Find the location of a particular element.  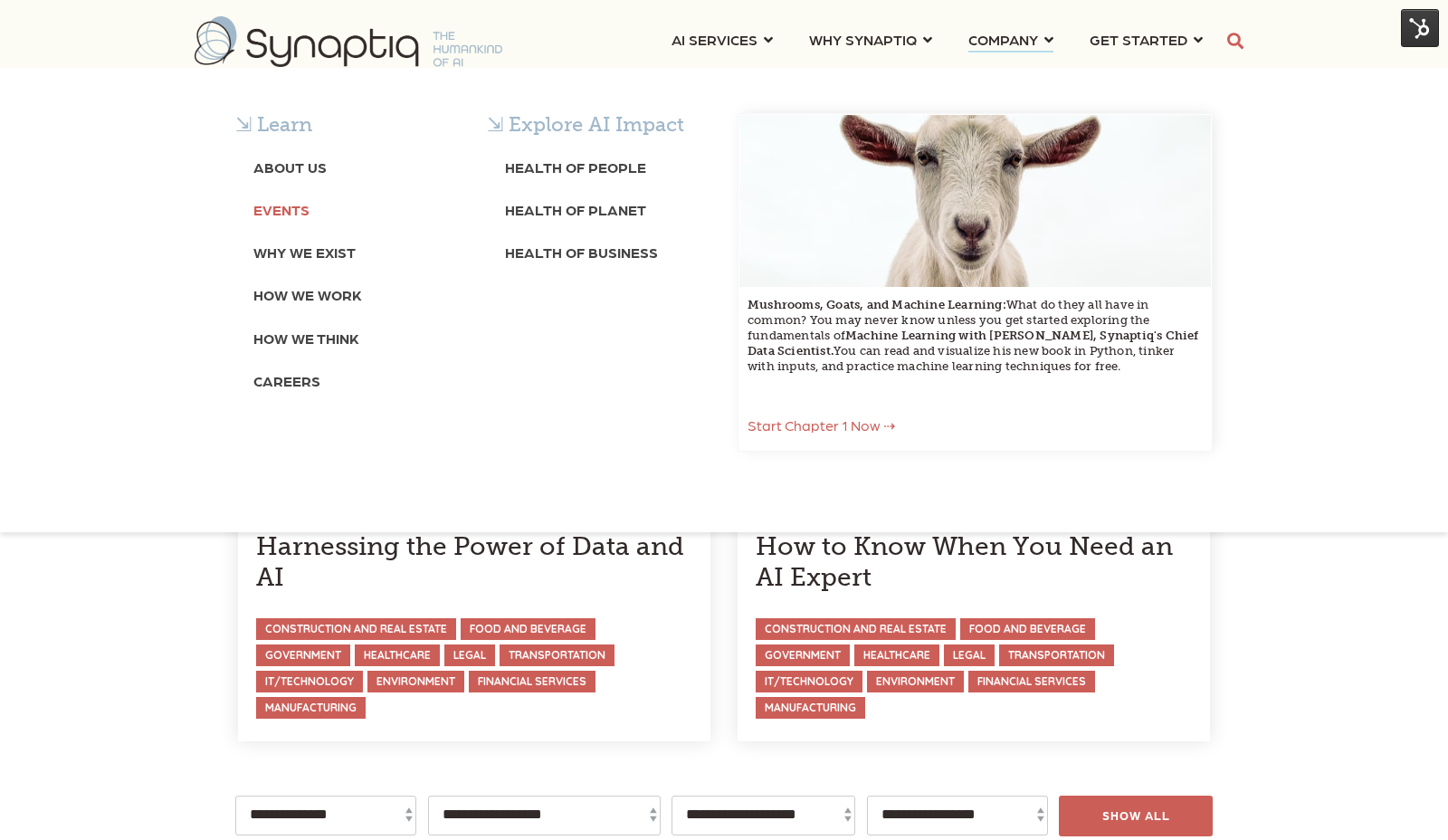

img: synaptiq logo-2 is located at coordinates (348, 42).